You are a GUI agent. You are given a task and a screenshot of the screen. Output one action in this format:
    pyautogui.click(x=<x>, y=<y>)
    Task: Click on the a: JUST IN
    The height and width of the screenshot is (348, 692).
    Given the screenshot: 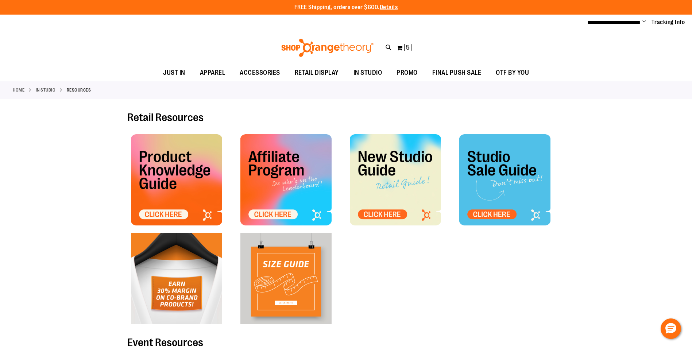 What is the action you would take?
    pyautogui.click(x=174, y=73)
    